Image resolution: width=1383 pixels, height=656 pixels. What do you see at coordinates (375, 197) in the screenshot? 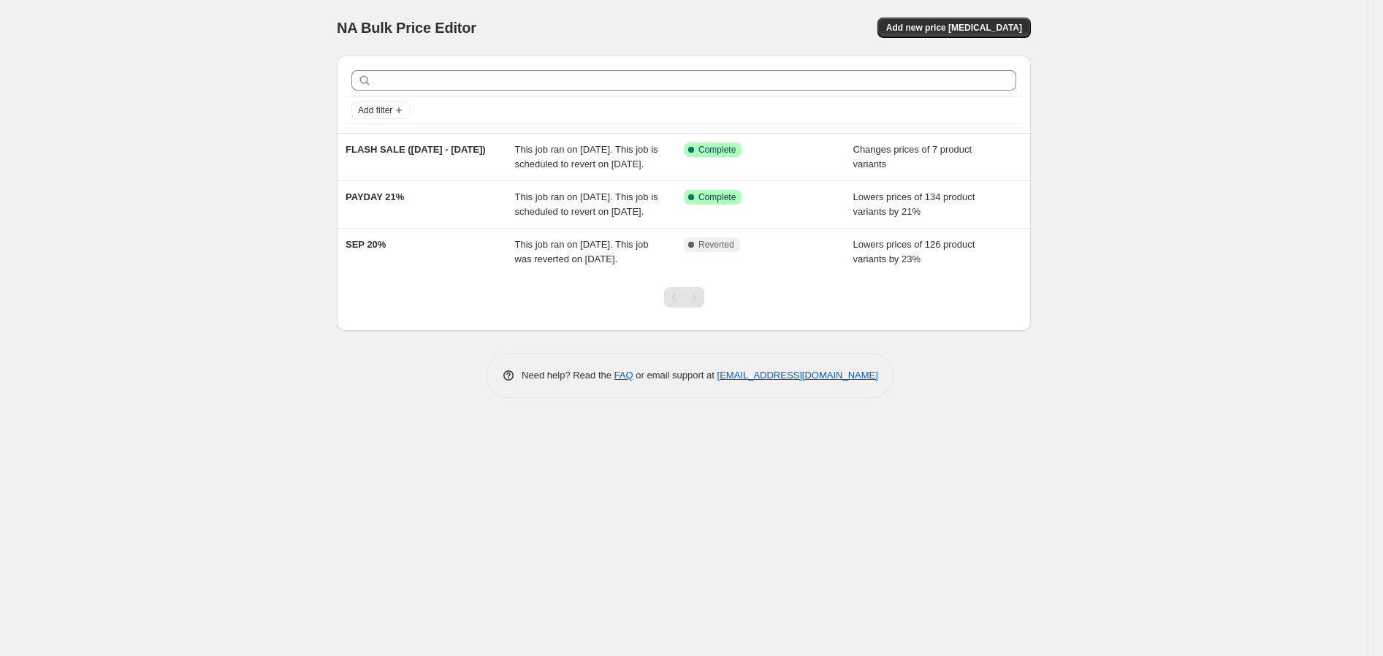
I see `span: PAYDAY 21%` at bounding box center [375, 197].